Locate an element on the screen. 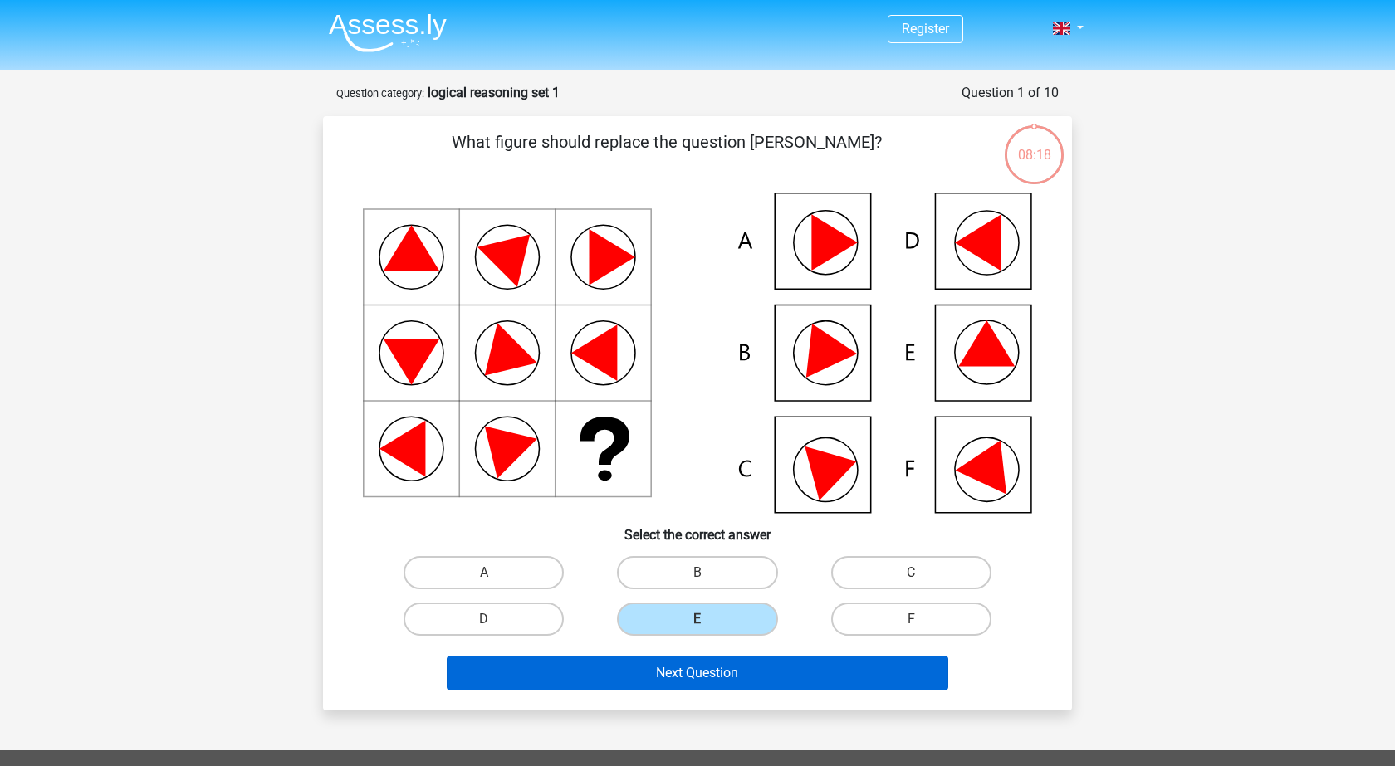  label: A is located at coordinates (483, 573).